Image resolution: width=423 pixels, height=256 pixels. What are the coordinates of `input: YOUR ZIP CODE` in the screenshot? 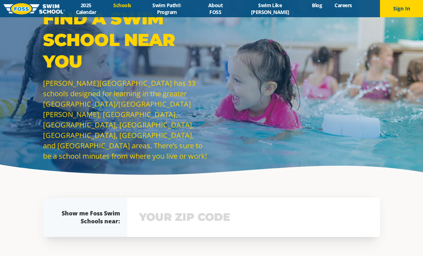 It's located at (253, 217).